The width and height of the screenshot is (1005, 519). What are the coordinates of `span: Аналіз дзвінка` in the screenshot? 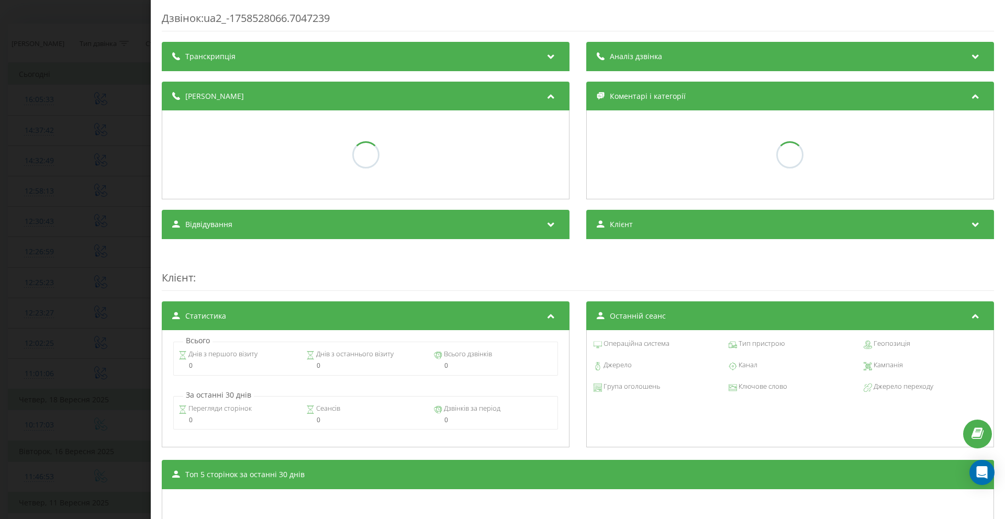 It's located at (636, 57).